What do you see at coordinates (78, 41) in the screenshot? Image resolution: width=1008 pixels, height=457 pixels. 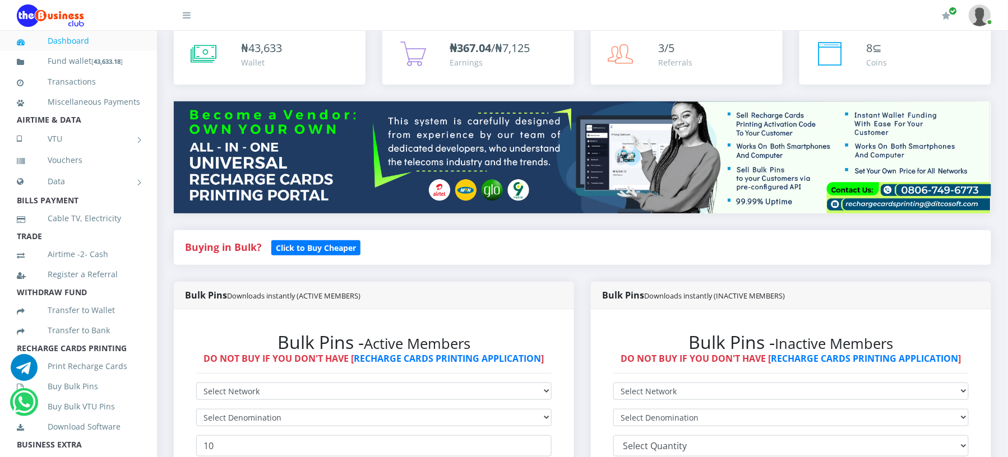 I see `a: Dashboard` at bounding box center [78, 41].